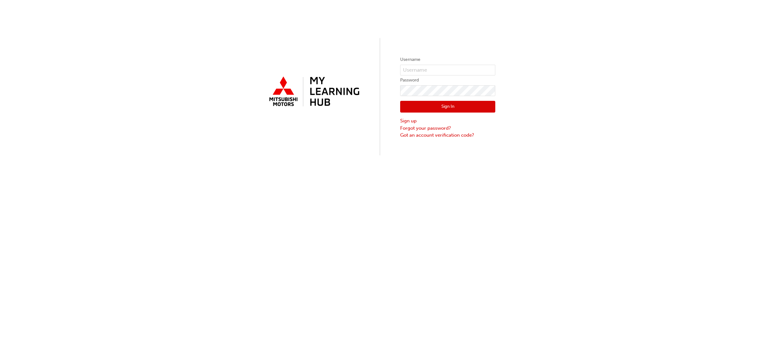 The image size is (761, 364). I want to click on label: Password, so click(448, 80).